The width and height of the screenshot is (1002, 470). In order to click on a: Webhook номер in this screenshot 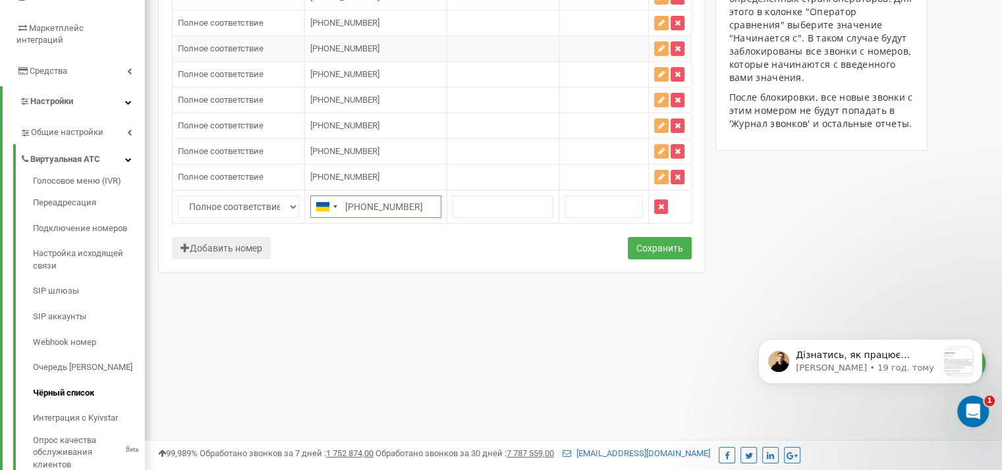, I will do `click(89, 342)`.